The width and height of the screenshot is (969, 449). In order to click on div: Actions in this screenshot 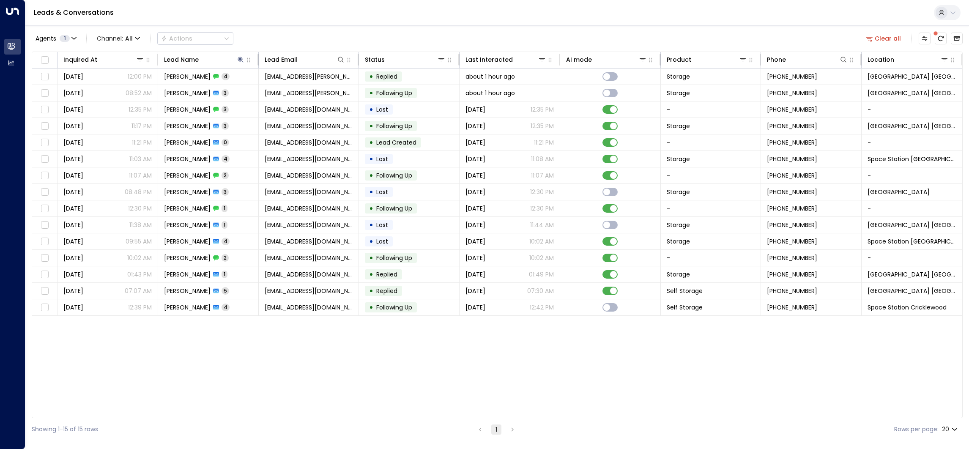, I will do `click(177, 38)`.